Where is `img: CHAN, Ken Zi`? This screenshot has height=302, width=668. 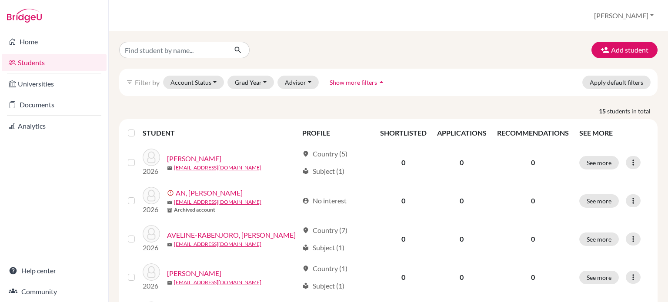 img: CHAN, Ken Zi is located at coordinates (151, 272).